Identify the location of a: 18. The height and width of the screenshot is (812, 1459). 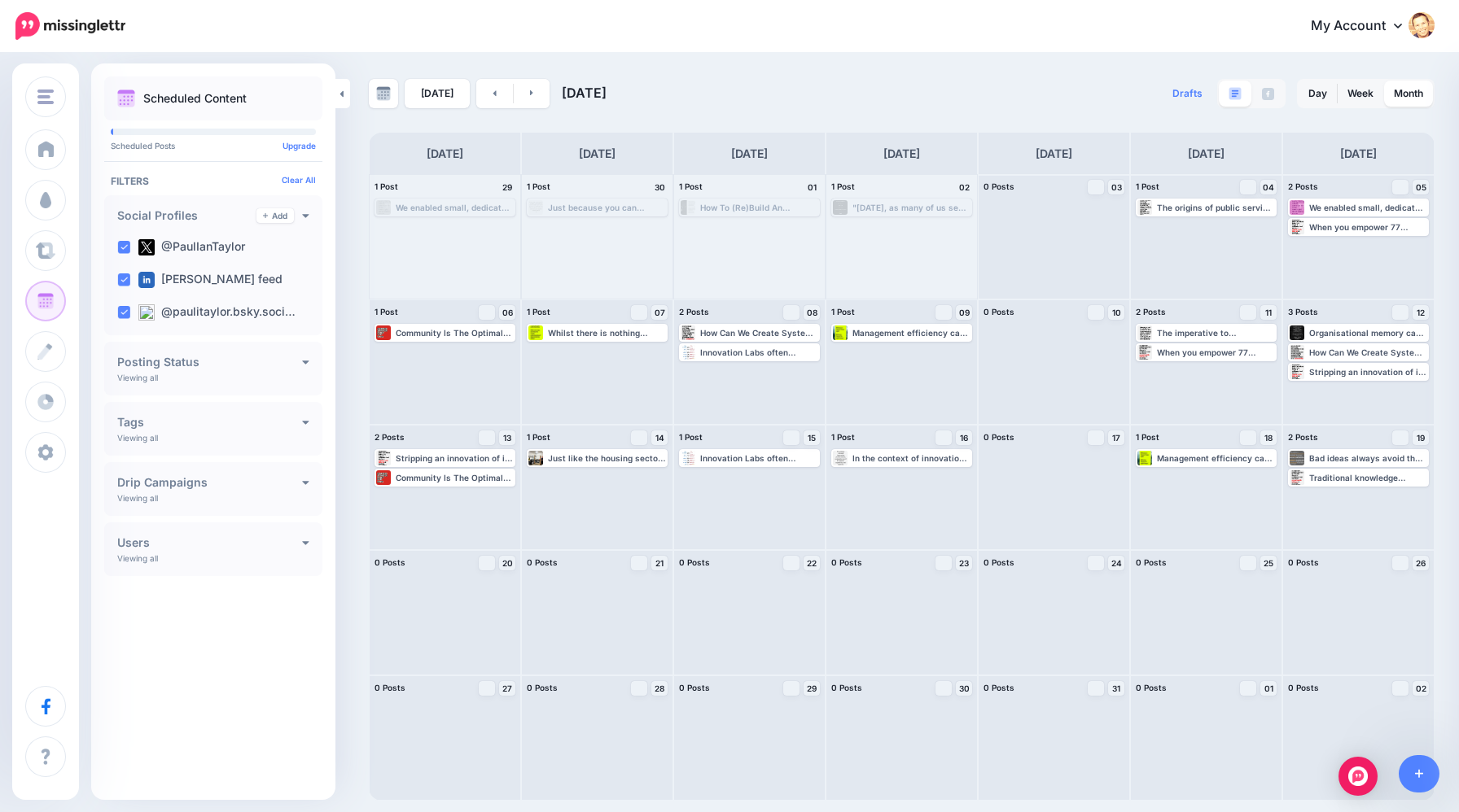
(1268, 438).